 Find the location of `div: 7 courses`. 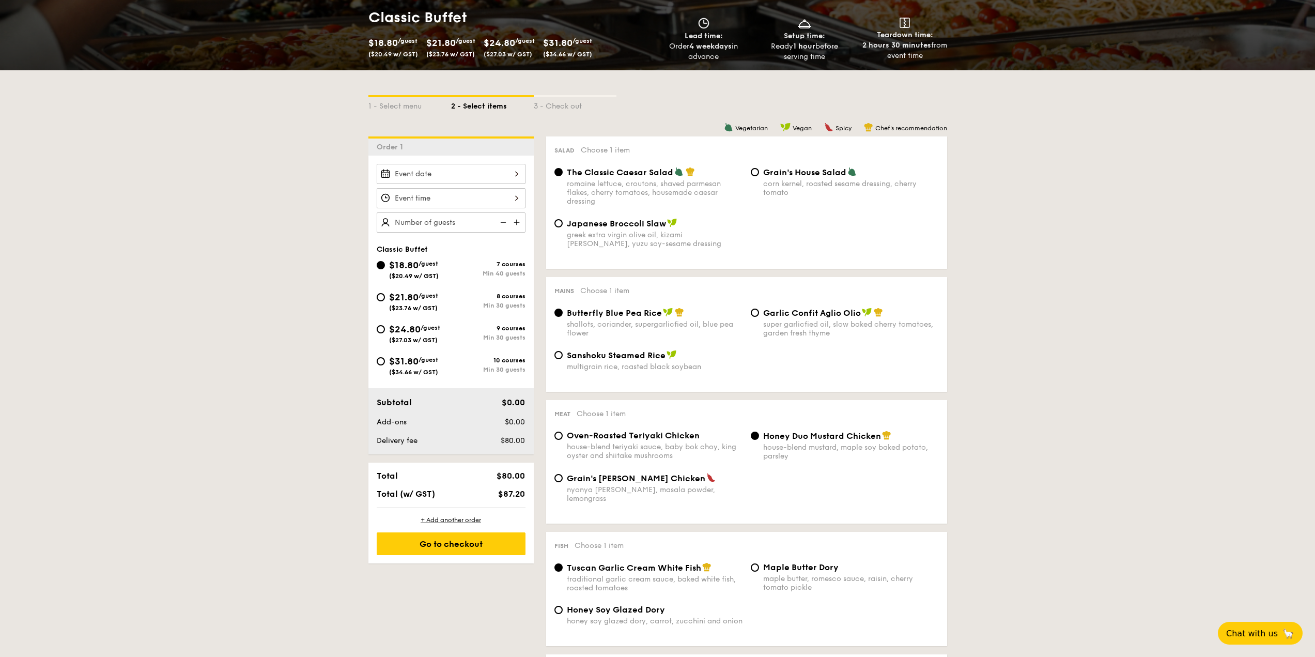

div: 7 courses is located at coordinates (488, 264).